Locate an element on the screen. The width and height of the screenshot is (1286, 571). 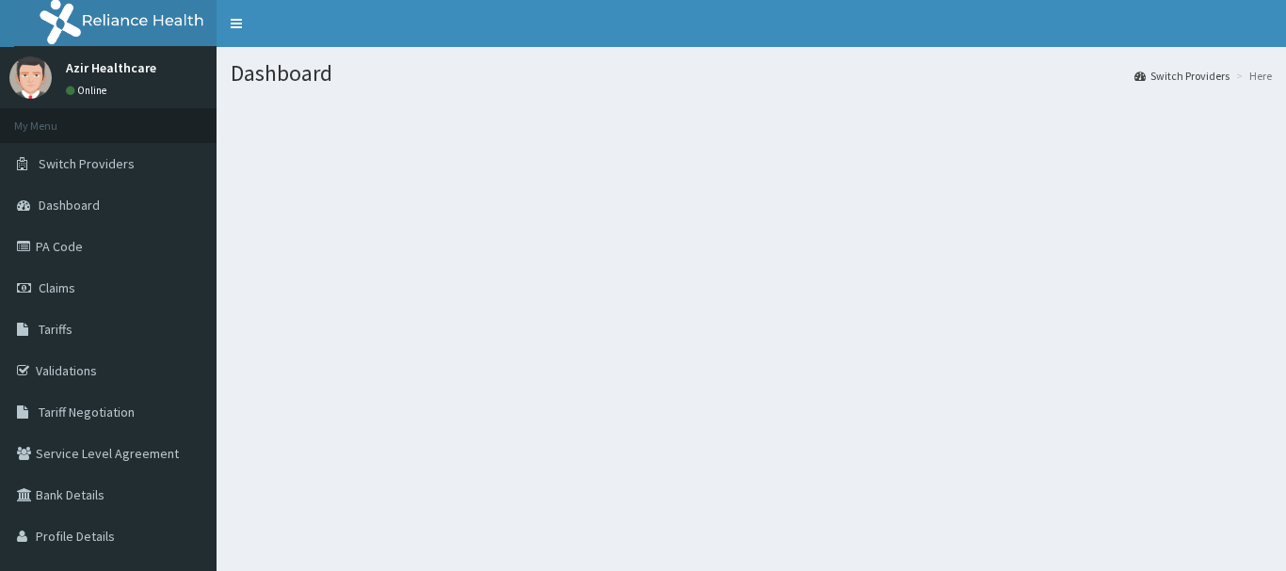
a: Switch Providers is located at coordinates (1181, 75).